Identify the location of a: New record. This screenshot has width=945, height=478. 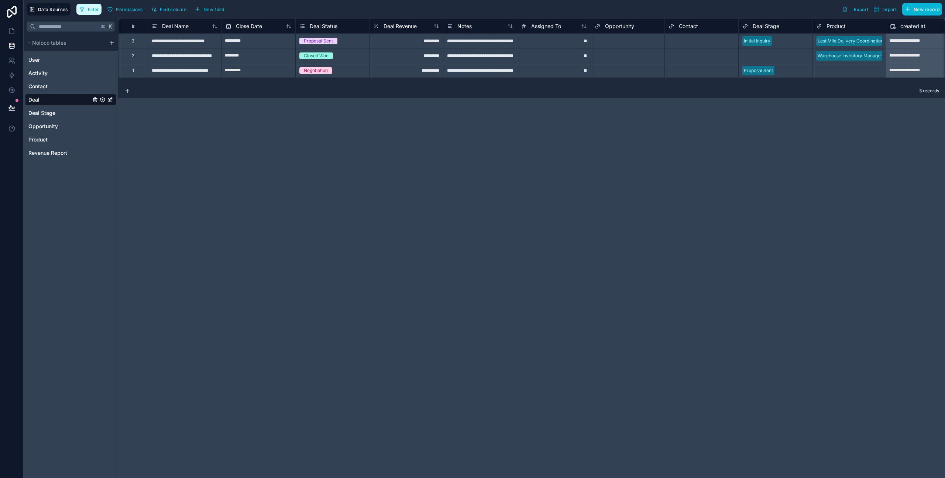
(920, 9).